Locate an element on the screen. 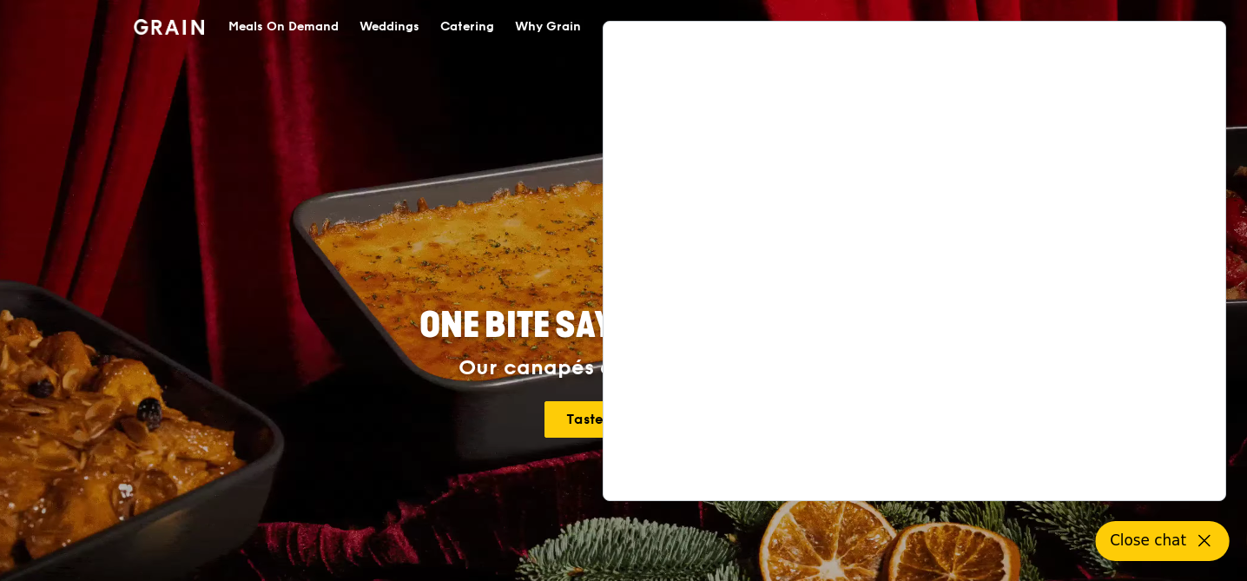  span: Close chat is located at coordinates (1148, 540).